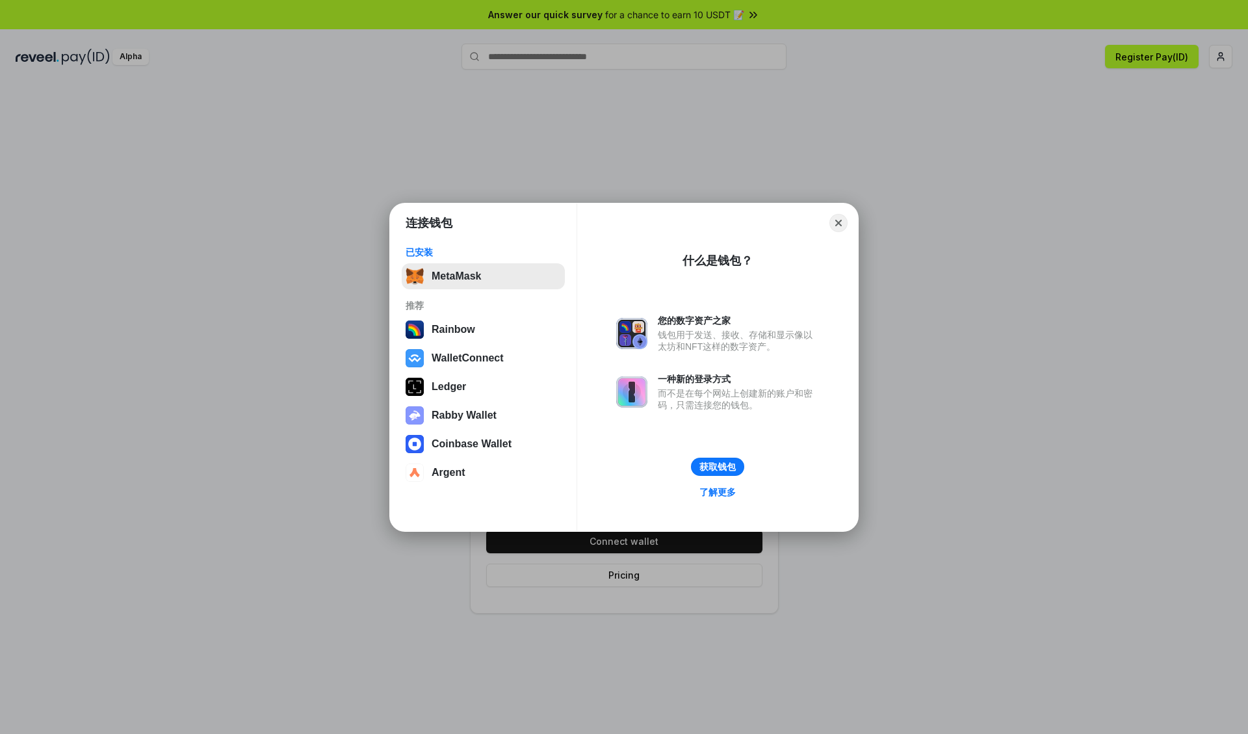  I want to click on div: 您的数字资产之家, so click(738, 320).